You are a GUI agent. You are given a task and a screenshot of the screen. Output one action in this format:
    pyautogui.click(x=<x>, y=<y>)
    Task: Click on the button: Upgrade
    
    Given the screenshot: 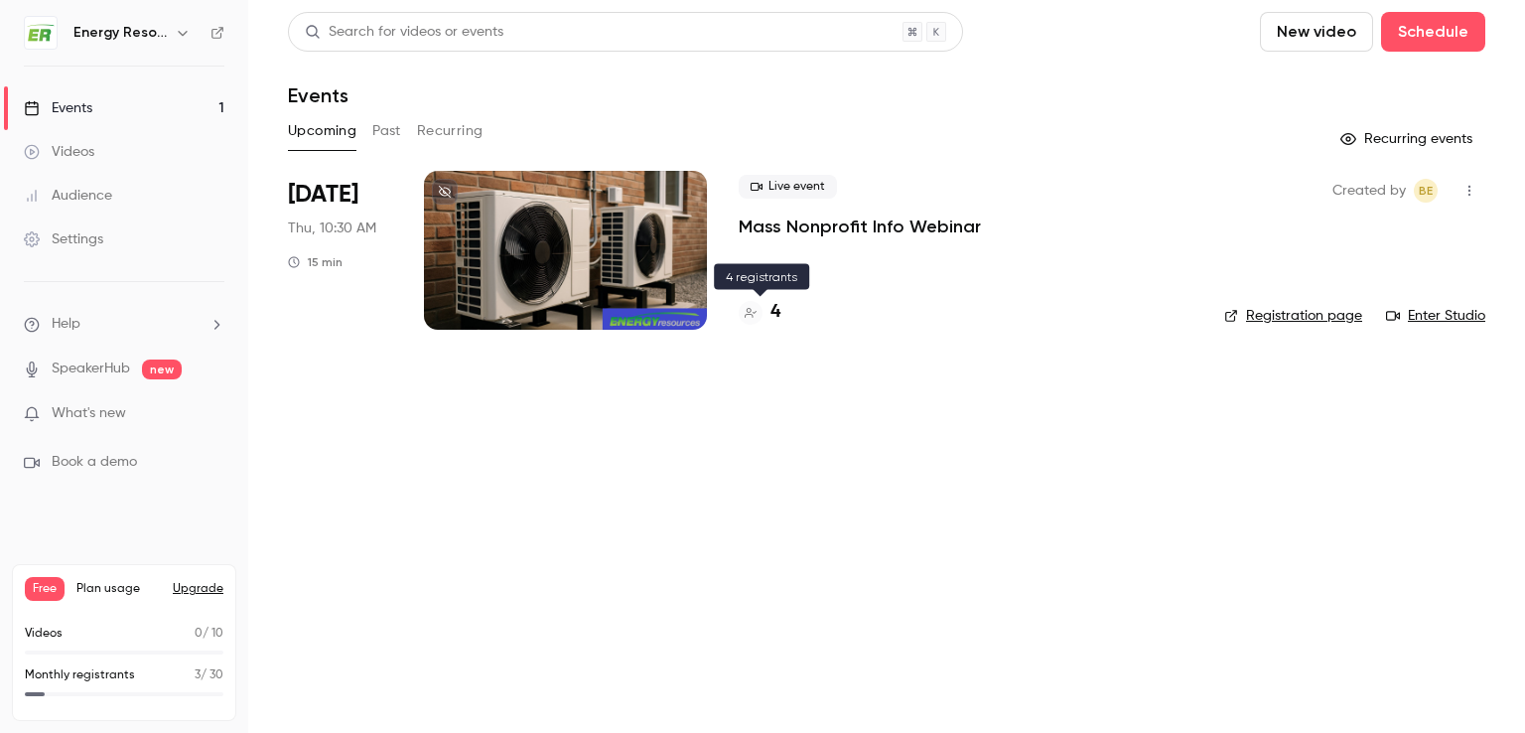 What is the action you would take?
    pyautogui.click(x=198, y=589)
    